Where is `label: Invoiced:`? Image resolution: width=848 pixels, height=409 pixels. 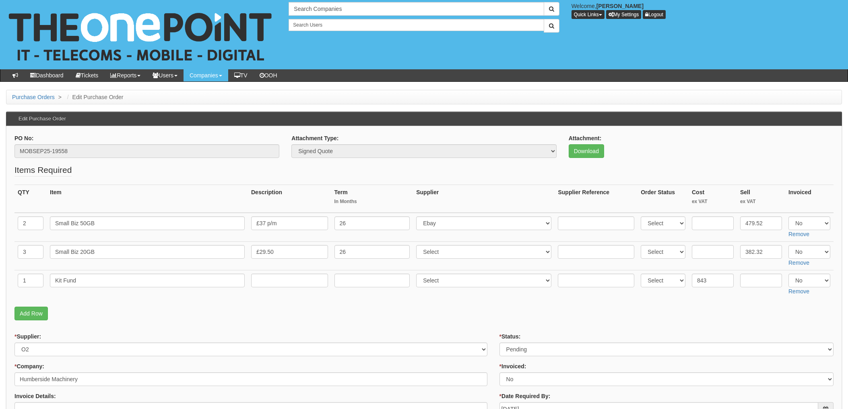
label: Invoiced: is located at coordinates (513, 366).